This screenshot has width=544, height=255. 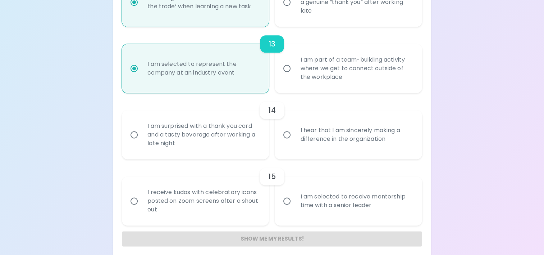 What do you see at coordinates (272, 44) in the screenshot?
I see `h6: 13` at bounding box center [272, 44].